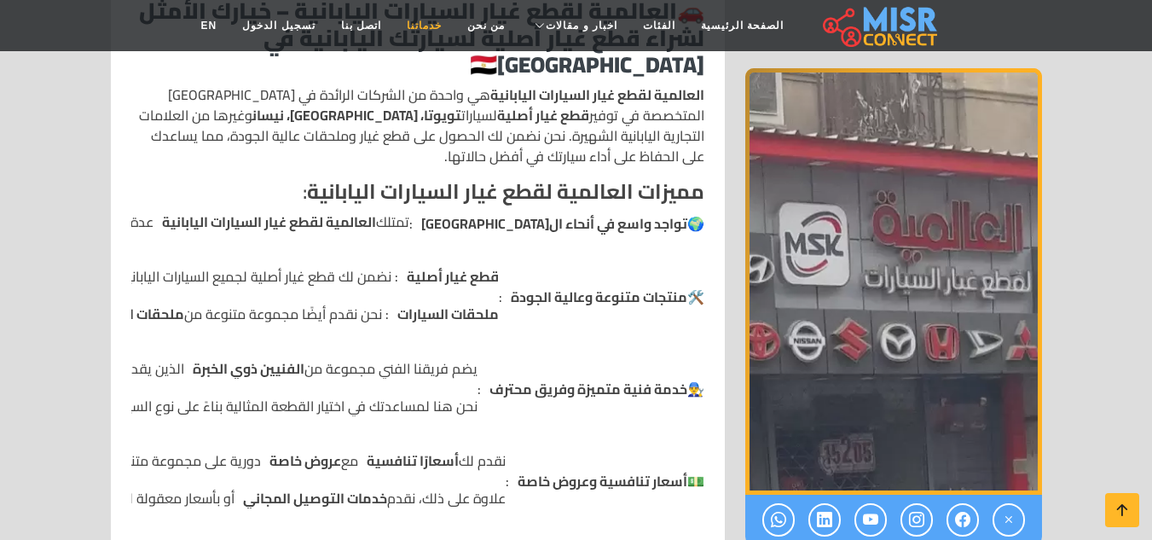 The width and height of the screenshot is (1152, 540). What do you see at coordinates (893, 281) in the screenshot?
I see `img: العالمية لقطع غيار السيارات` at bounding box center [893, 281].